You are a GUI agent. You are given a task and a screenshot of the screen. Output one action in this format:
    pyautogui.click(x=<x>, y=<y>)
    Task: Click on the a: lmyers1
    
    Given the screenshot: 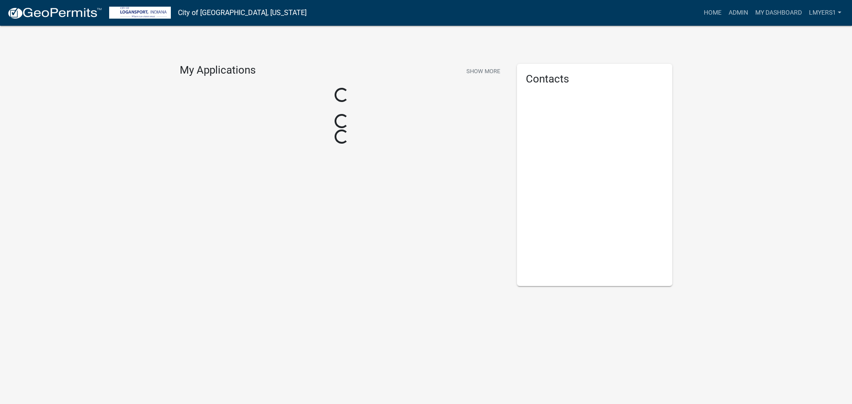 What is the action you would take?
    pyautogui.click(x=825, y=13)
    